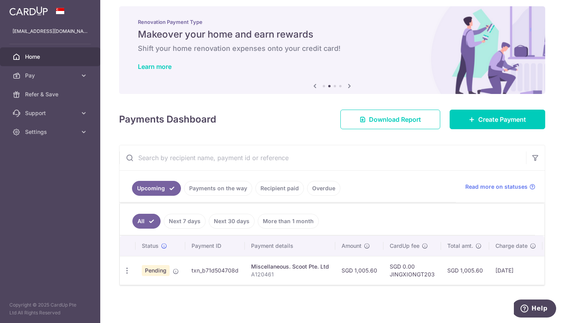  What do you see at coordinates (497, 119) in the screenshot?
I see `a: Create Payment` at bounding box center [497, 119].